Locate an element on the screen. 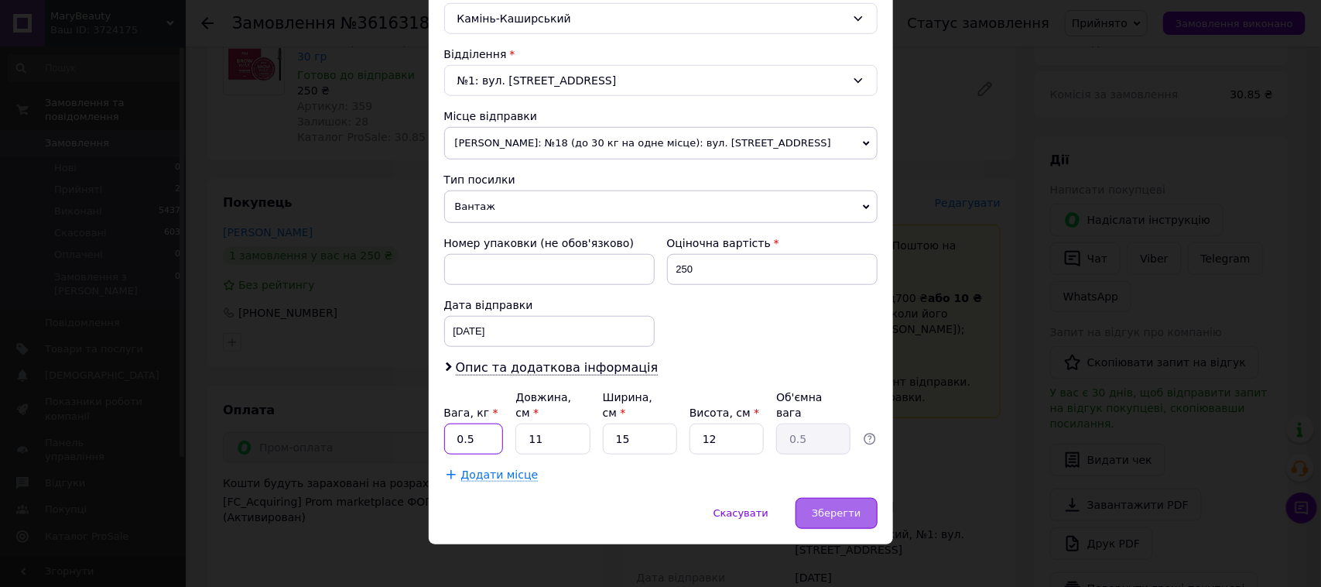  div: Дата відправки is located at coordinates (550, 305).